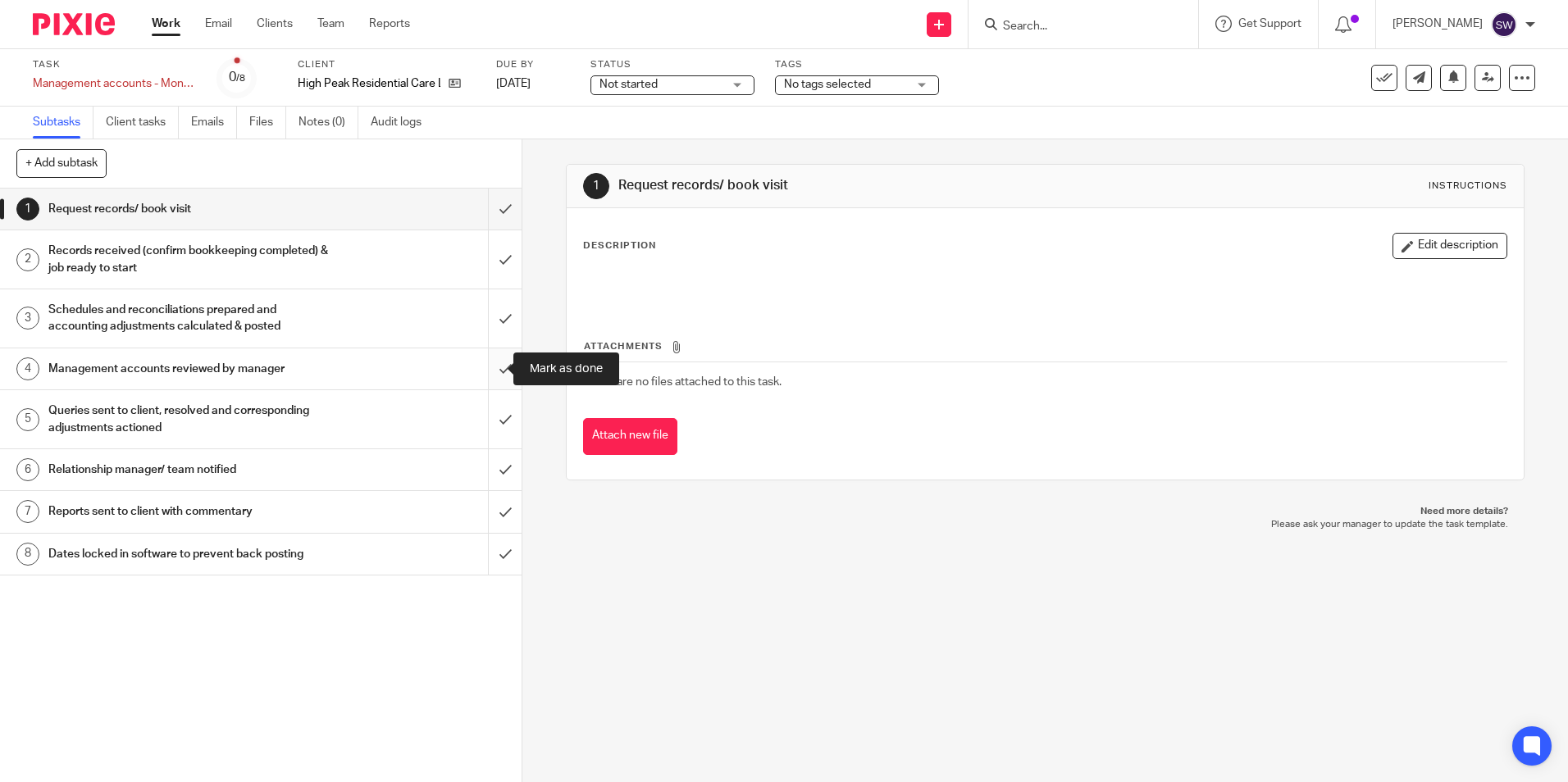  Describe the element at coordinates (240, 78) in the screenshot. I see `small: /8` at that location.